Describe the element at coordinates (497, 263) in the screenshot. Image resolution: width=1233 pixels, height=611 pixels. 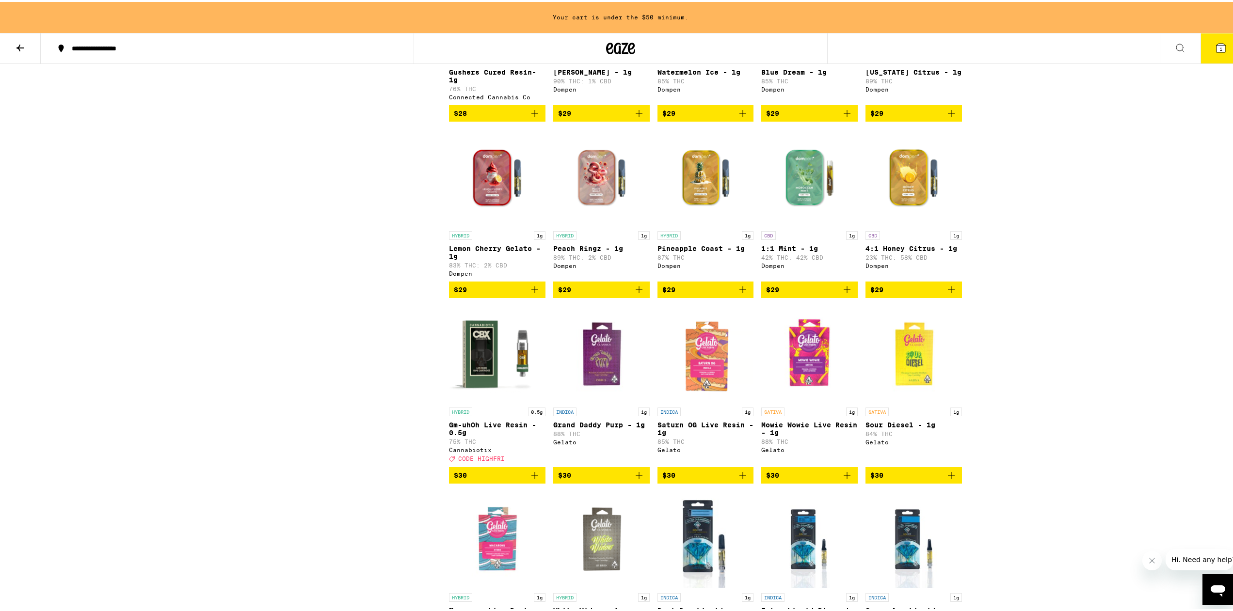
I see `p: 83% THC: 2% CBD` at that location.